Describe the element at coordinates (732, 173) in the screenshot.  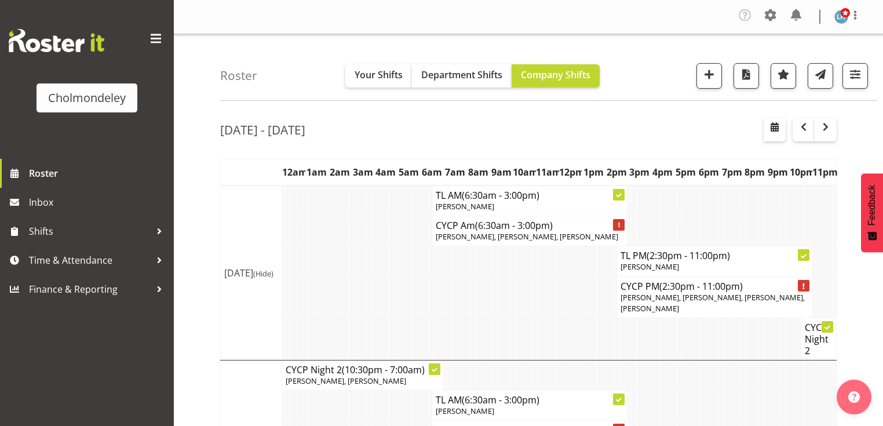
I see `th: 7pm` at that location.